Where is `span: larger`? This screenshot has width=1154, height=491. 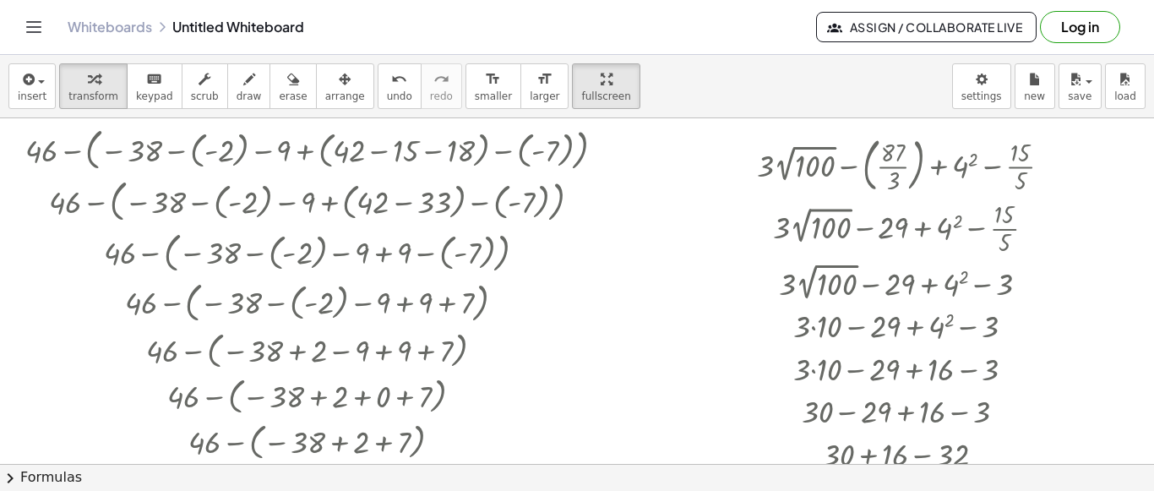 span: larger is located at coordinates (544, 96).